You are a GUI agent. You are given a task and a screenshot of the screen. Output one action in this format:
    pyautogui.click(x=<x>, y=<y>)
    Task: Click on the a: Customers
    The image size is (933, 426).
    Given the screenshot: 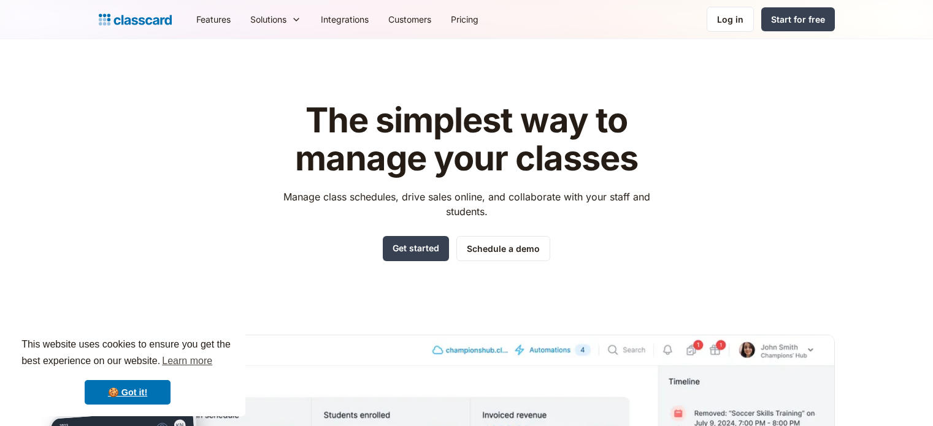 What is the action you would take?
    pyautogui.click(x=410, y=19)
    